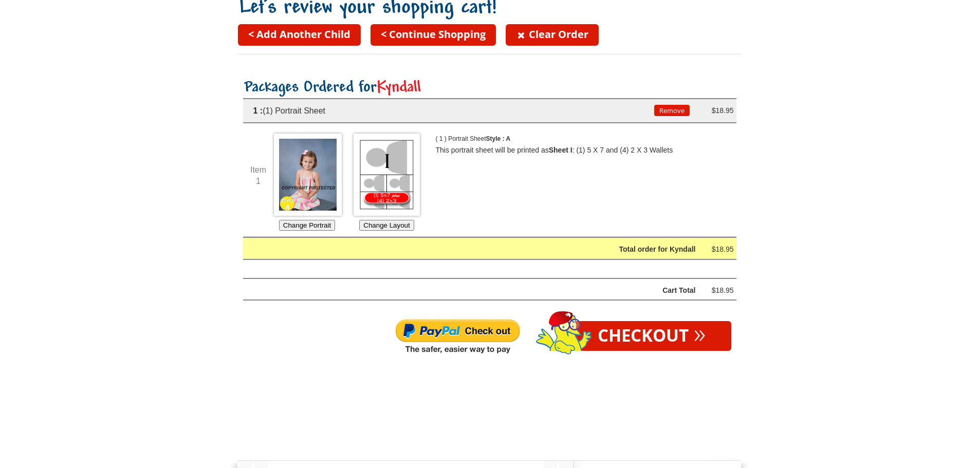  I want to click on a: Checkout», so click(651, 336).